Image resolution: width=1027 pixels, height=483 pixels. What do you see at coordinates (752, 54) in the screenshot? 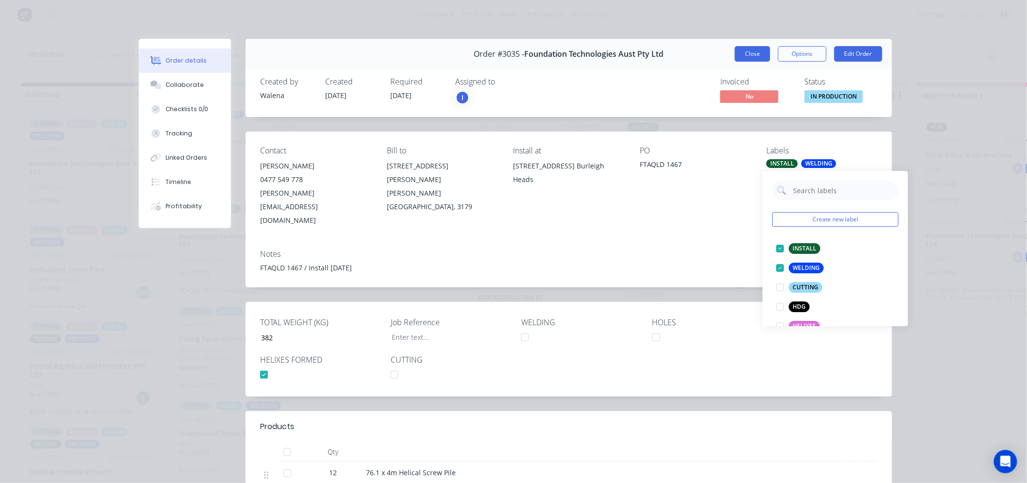
I see `button: Close` at bounding box center [752, 54].